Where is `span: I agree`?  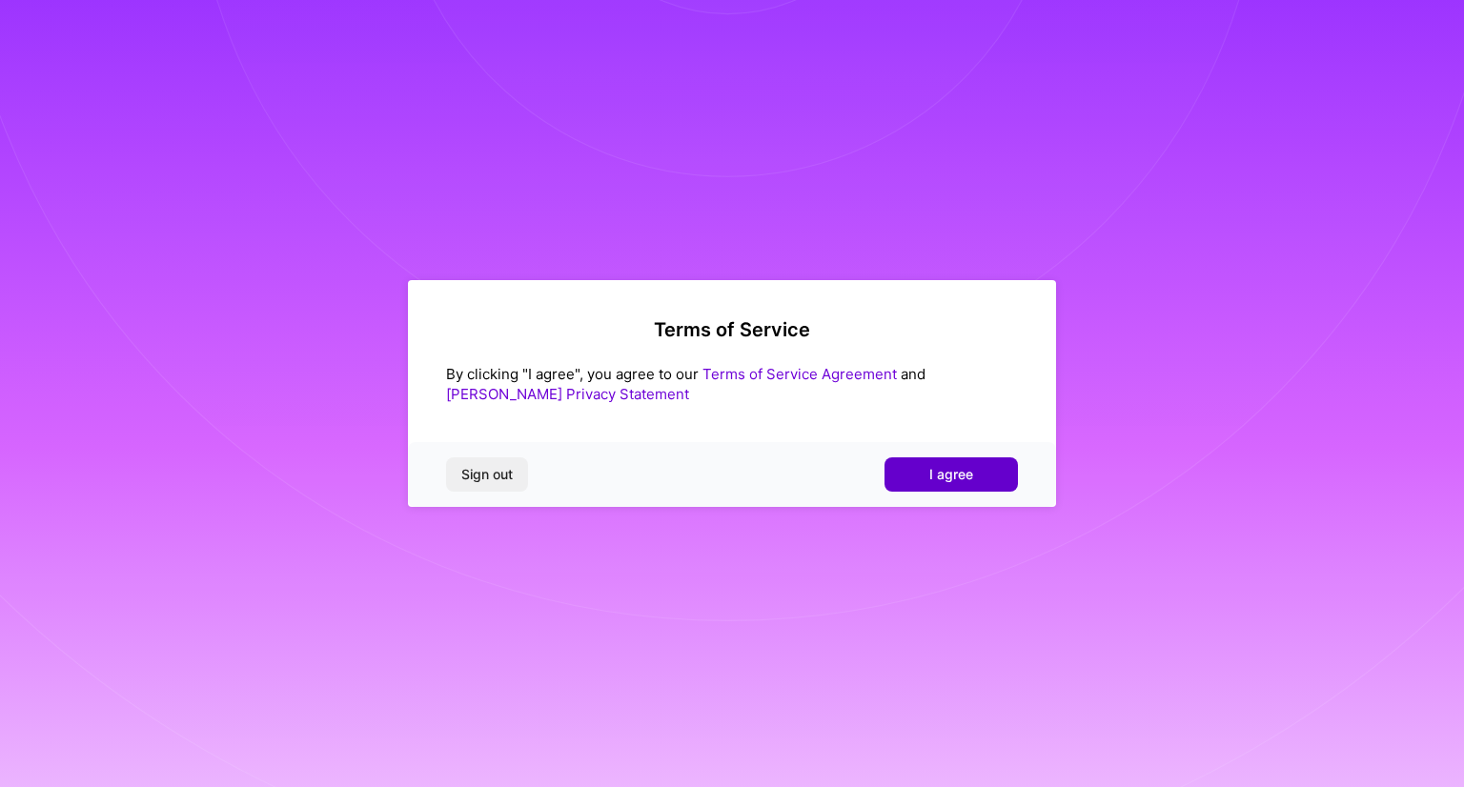
span: I agree is located at coordinates (951, 475).